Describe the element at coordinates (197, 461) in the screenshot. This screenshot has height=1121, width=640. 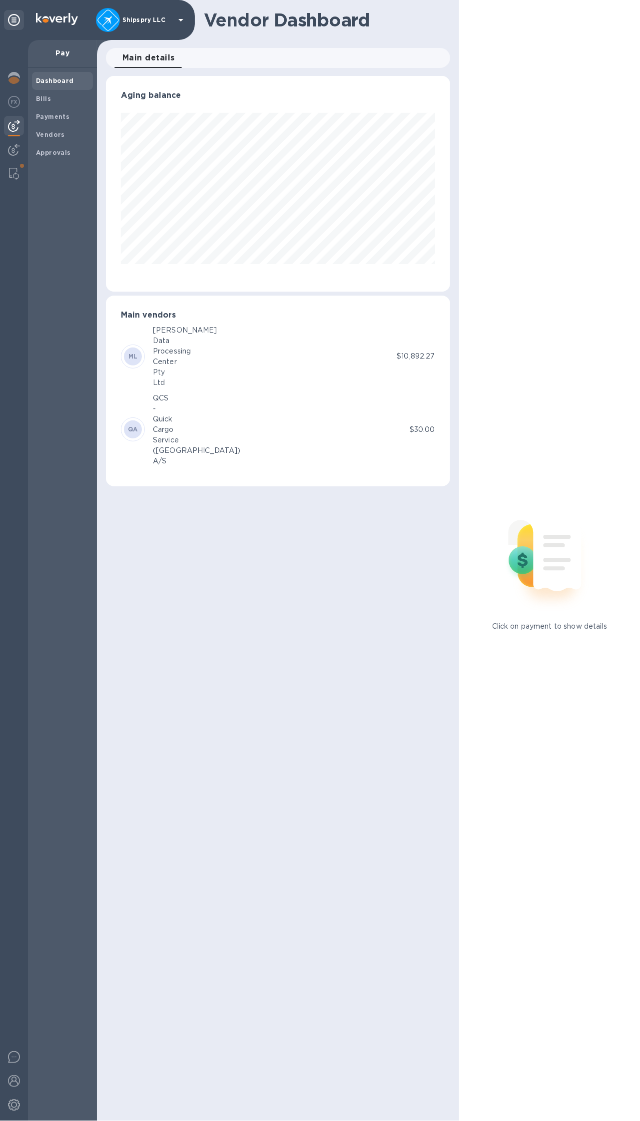
I see `div: A/S` at that location.